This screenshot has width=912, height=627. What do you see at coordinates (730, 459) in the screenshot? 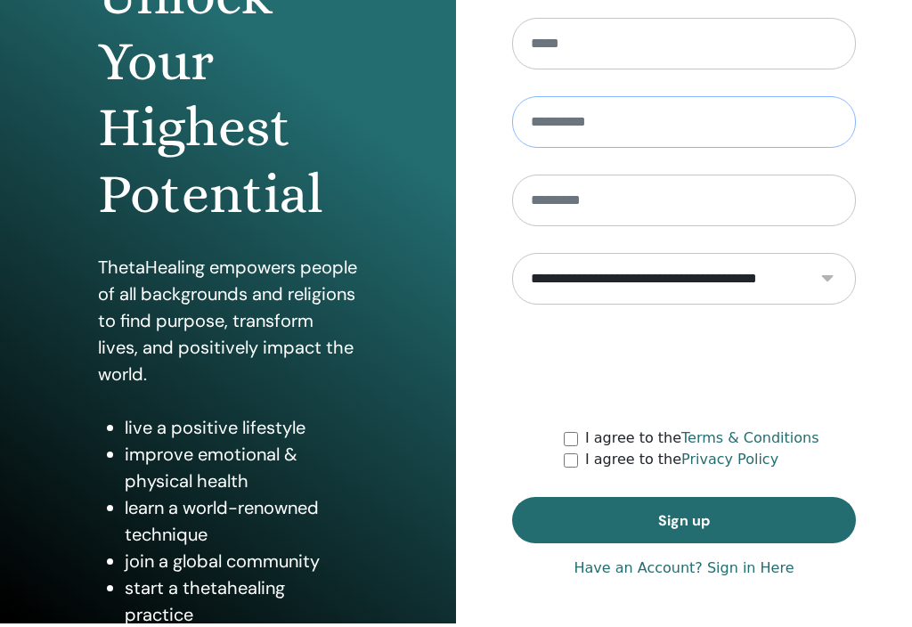
I see `a: Privacy Policy` at bounding box center [730, 459].